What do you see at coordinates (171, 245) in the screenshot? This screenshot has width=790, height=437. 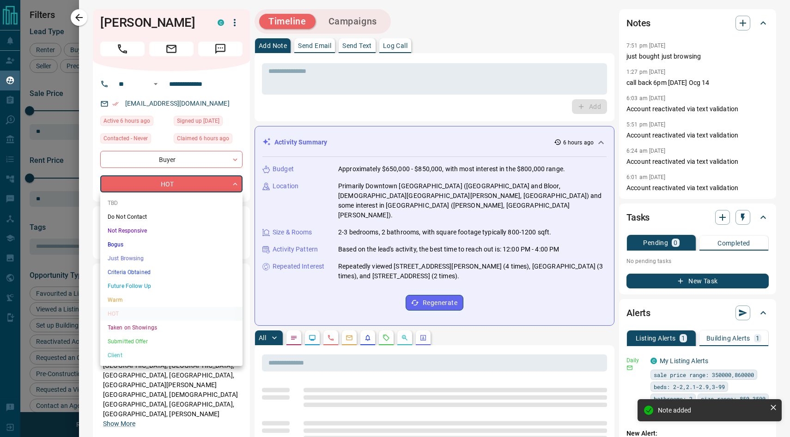 I see `li: Bogus` at bounding box center [171, 245].